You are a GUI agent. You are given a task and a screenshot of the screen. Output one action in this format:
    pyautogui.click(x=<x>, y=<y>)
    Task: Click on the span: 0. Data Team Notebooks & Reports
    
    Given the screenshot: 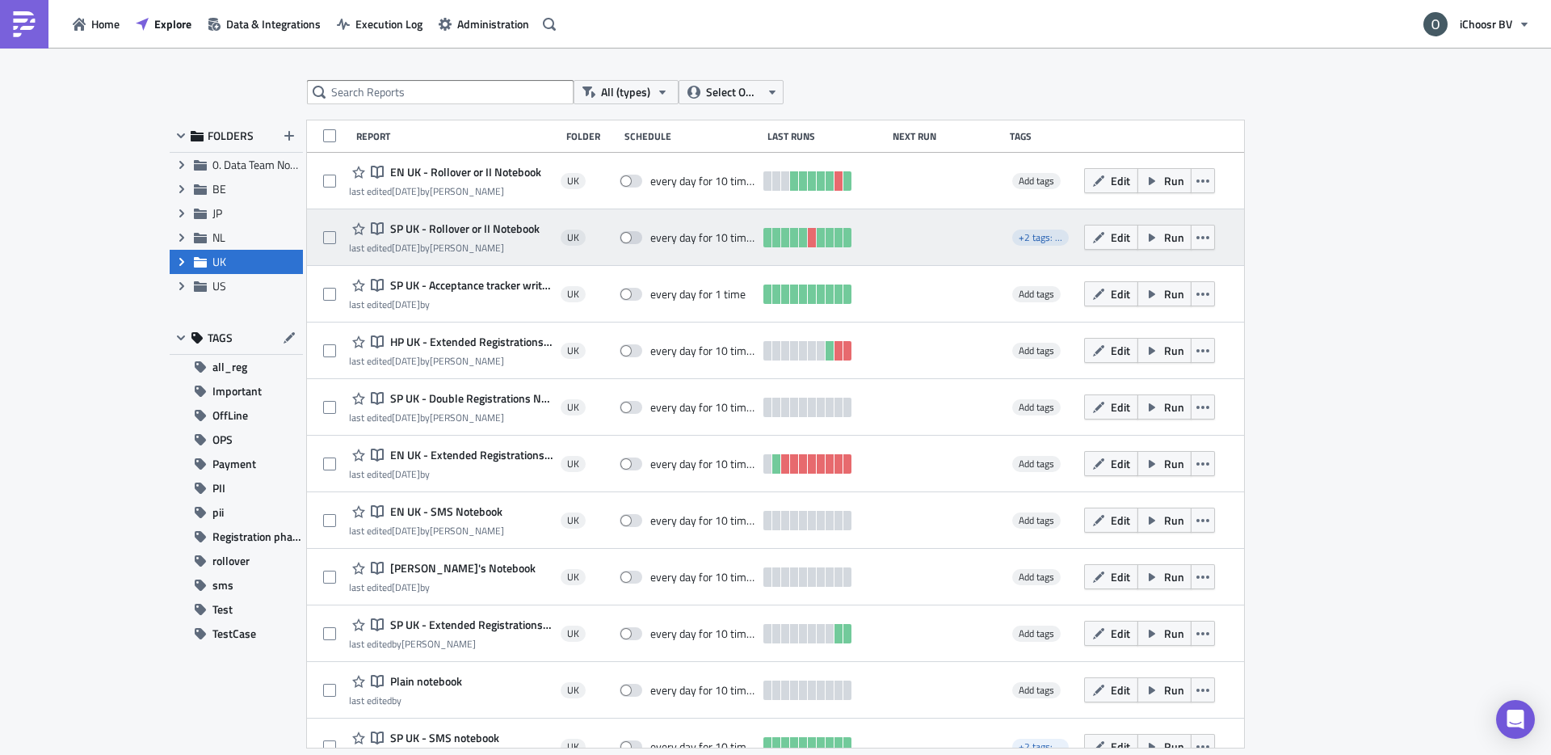 What is the action you would take?
    pyautogui.click(x=296, y=164)
    